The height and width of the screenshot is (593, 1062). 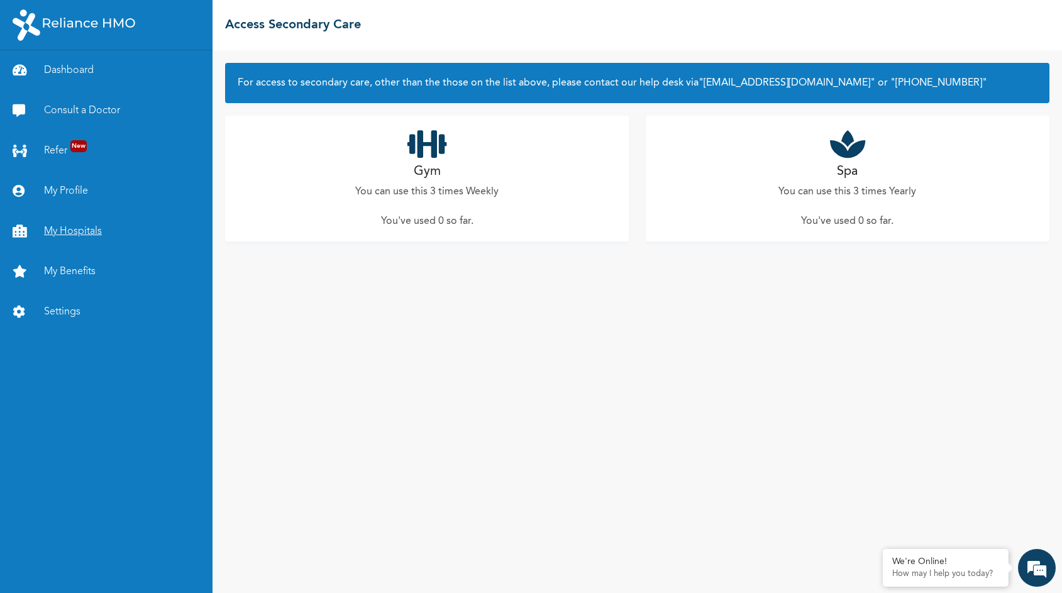 I want to click on div: We're Online!, so click(x=946, y=562).